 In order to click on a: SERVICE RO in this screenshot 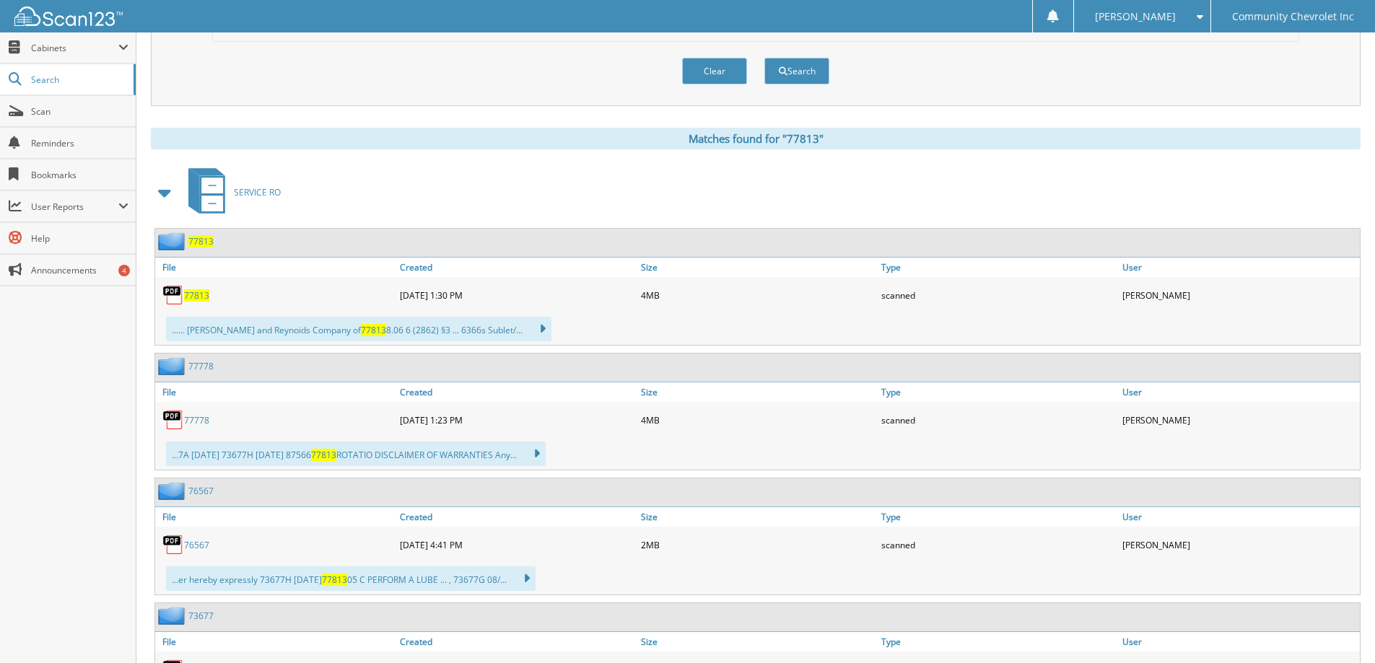, I will do `click(230, 192)`.